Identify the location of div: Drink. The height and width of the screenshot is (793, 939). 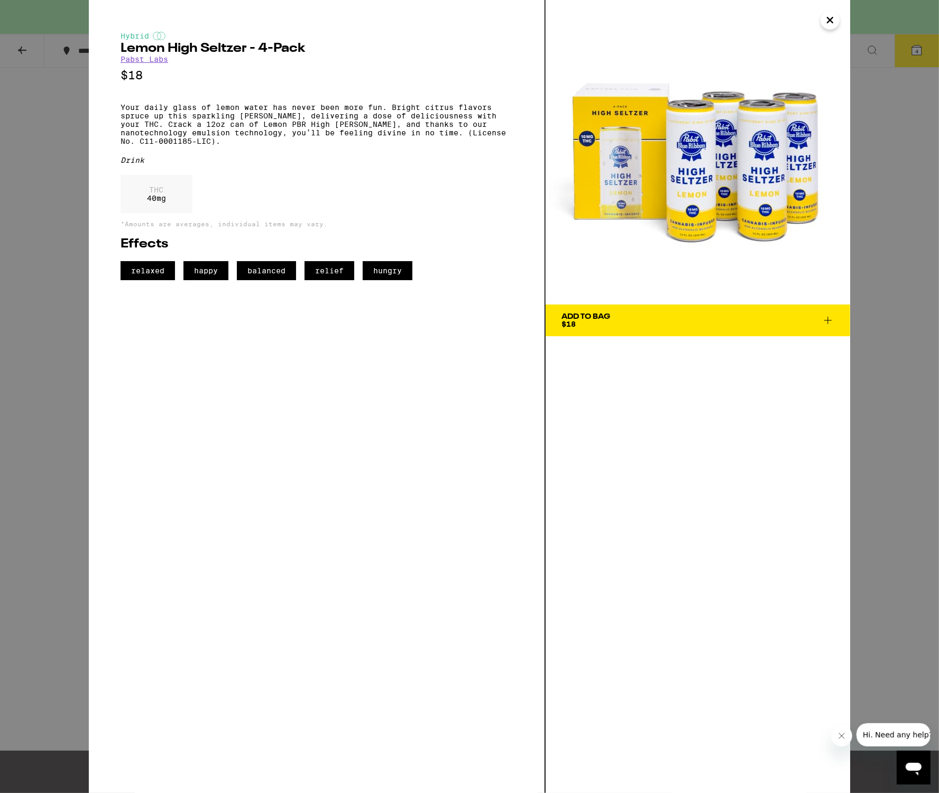
(317, 160).